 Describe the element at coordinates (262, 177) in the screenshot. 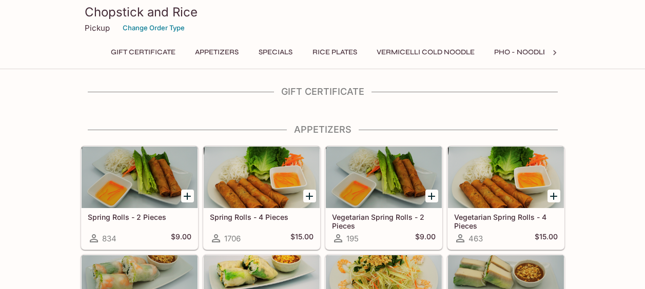

I see `div: Spring Rolls - 4 Pieces` at that location.